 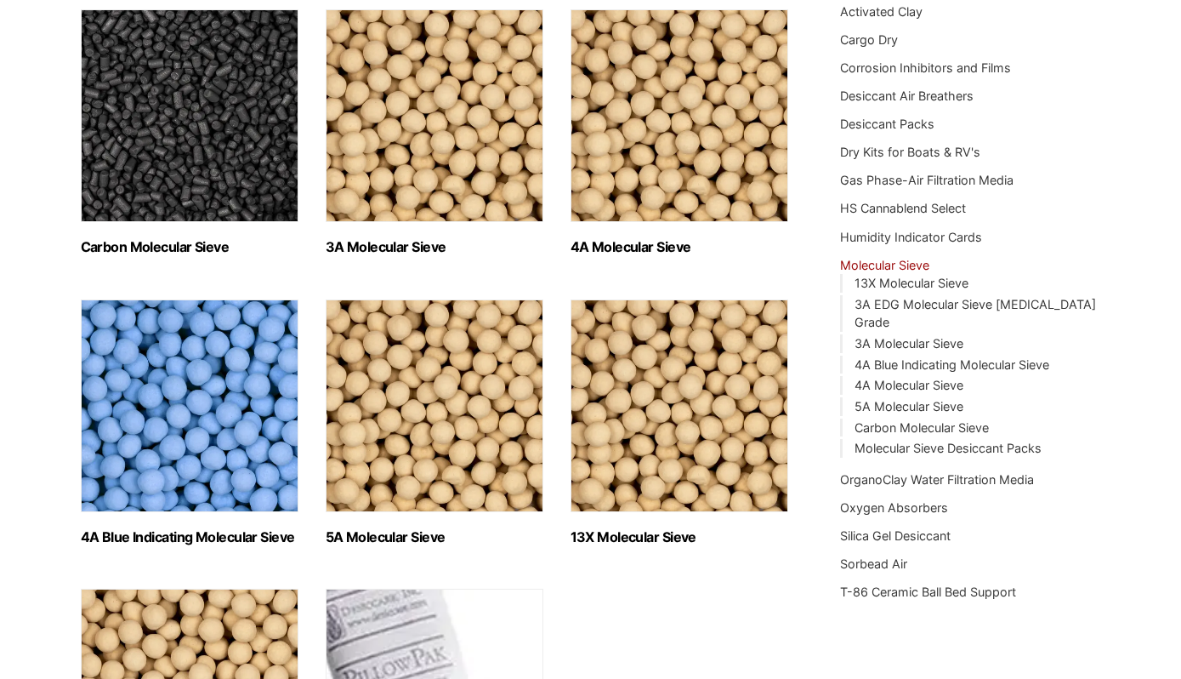 What do you see at coordinates (190, 247) in the screenshot?
I see `h2: Carbon Molecular Sieve` at bounding box center [190, 247].